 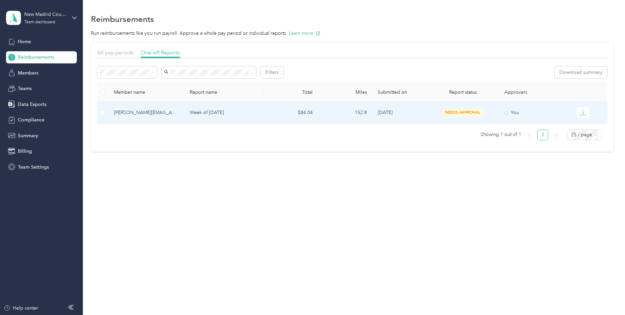 I want to click on td: $84.04, so click(x=291, y=112).